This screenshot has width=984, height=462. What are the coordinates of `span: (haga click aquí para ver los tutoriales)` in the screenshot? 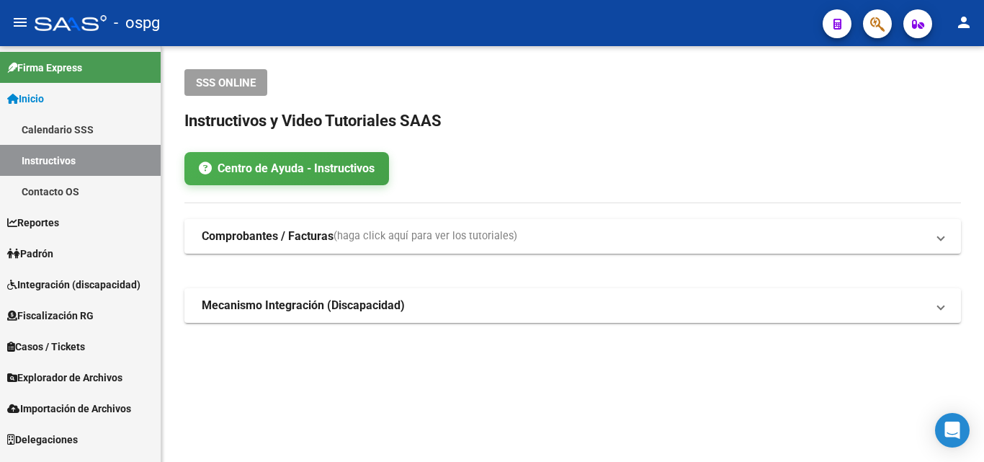 It's located at (425, 236).